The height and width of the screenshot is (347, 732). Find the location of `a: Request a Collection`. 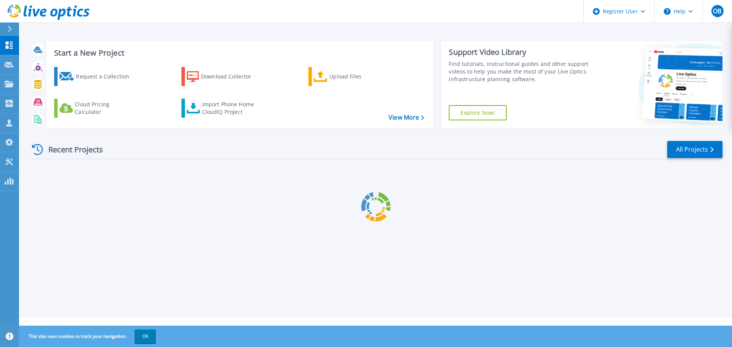

a: Request a Collection is located at coordinates (97, 77).